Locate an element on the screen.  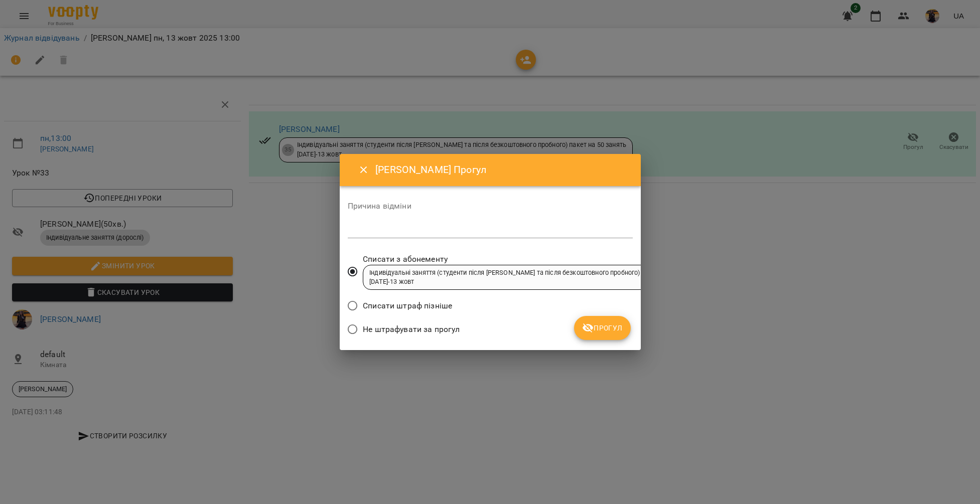
label: Причина відміни is located at coordinates (490, 206).